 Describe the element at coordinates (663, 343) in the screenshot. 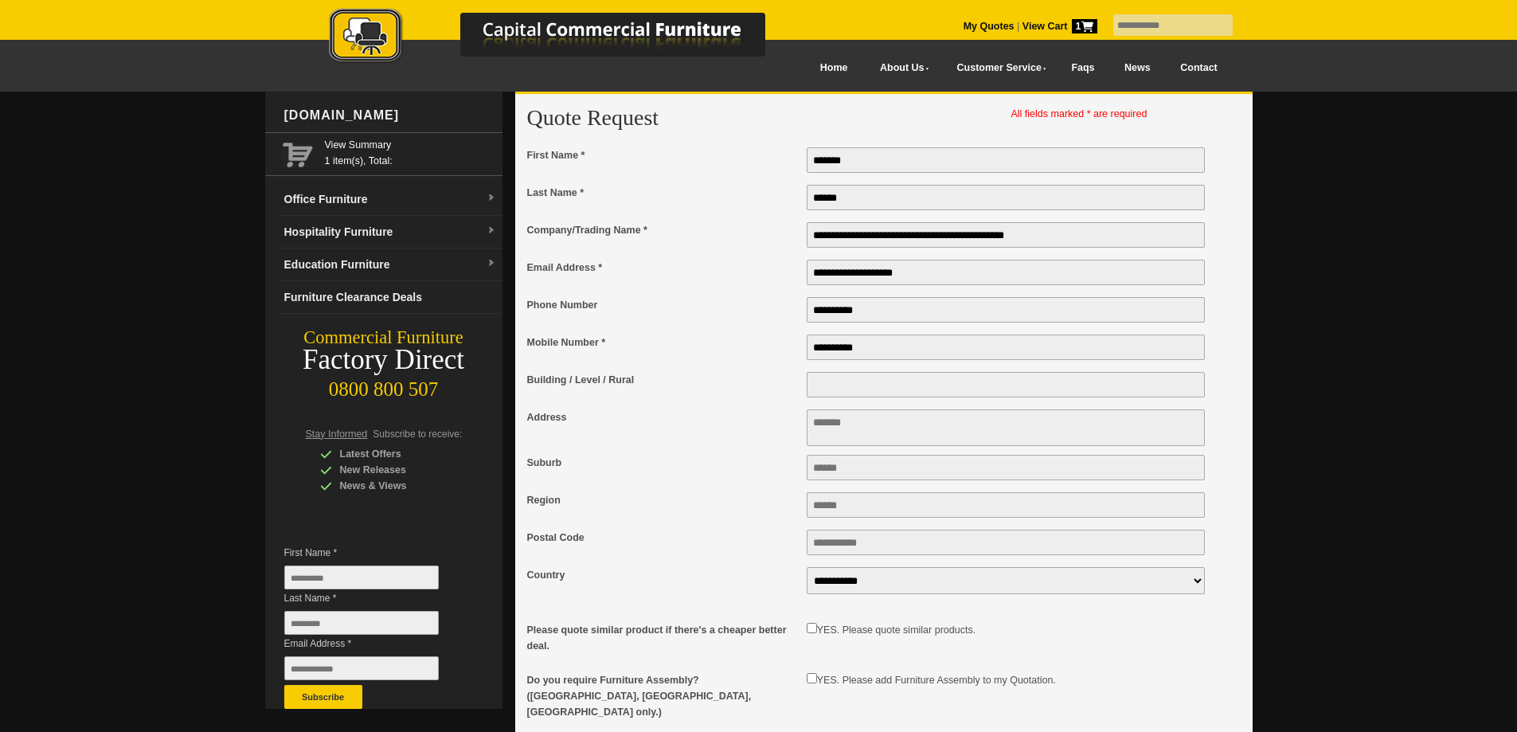

I see `span: Mobile Number *` at that location.